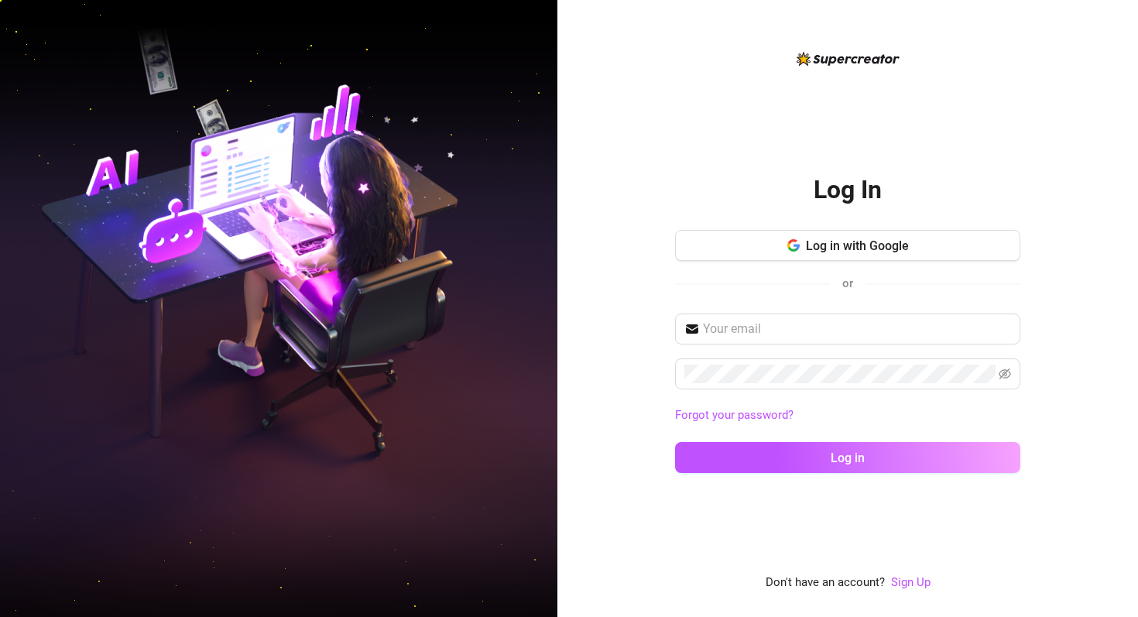  I want to click on img: logo-BBDzfeDw.svg, so click(848, 59).